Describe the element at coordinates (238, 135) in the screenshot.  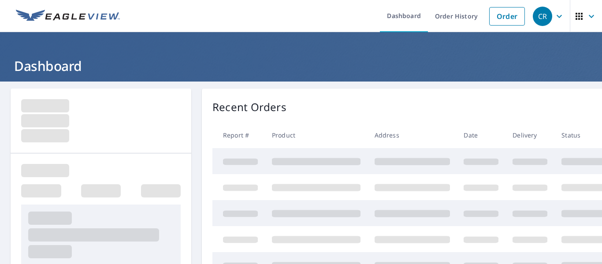
I see `th: Report #` at that location.